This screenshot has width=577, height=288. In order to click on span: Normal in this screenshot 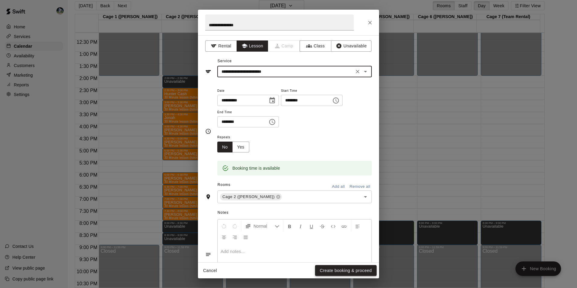, I will do `click(264, 226)`.